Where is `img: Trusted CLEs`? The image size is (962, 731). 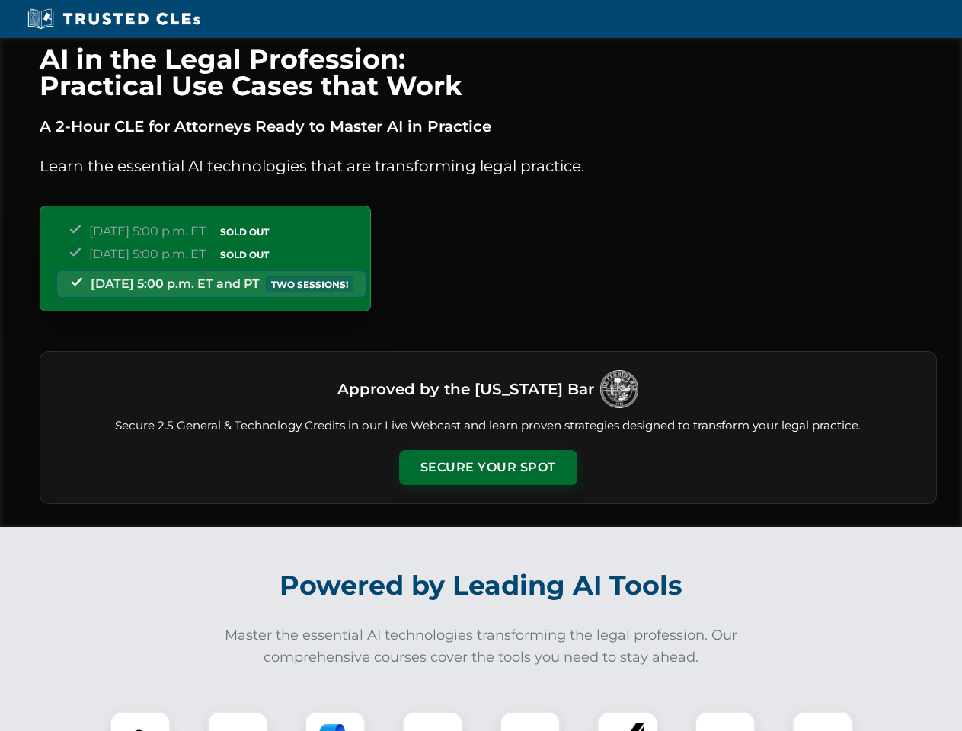
img: Trusted CLEs is located at coordinates (113, 19).